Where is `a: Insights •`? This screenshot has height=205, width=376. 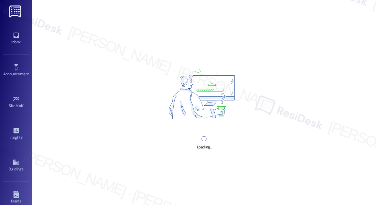 a: Insights • is located at coordinates (16, 134).